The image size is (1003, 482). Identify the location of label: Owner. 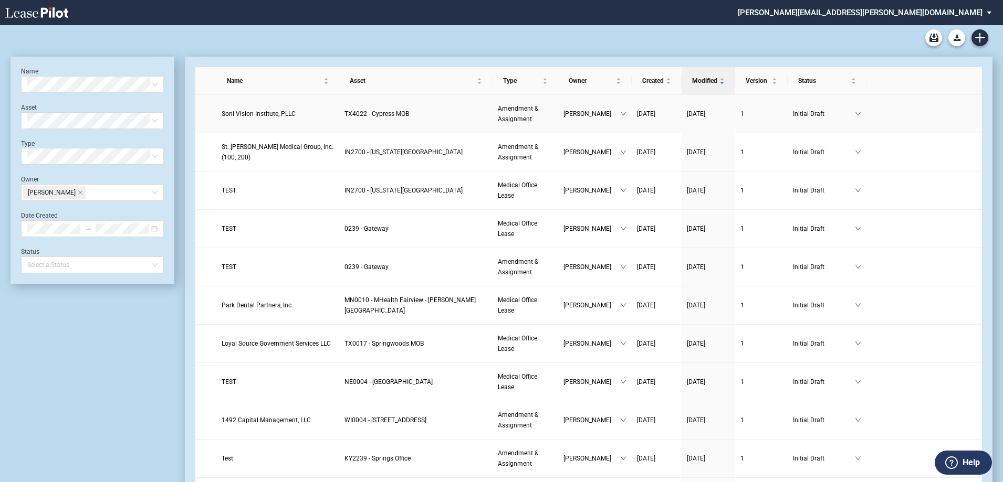
(30, 180).